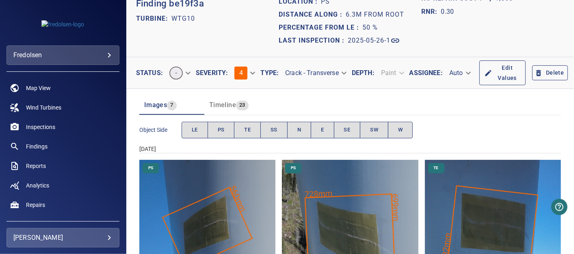 Image resolution: width=574 pixels, height=254 pixels. I want to click on label: Depth :, so click(363, 73).